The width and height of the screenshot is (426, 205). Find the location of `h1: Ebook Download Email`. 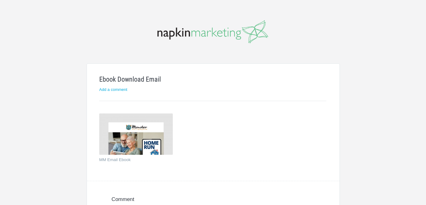

h1: Ebook Download Email is located at coordinates (213, 79).